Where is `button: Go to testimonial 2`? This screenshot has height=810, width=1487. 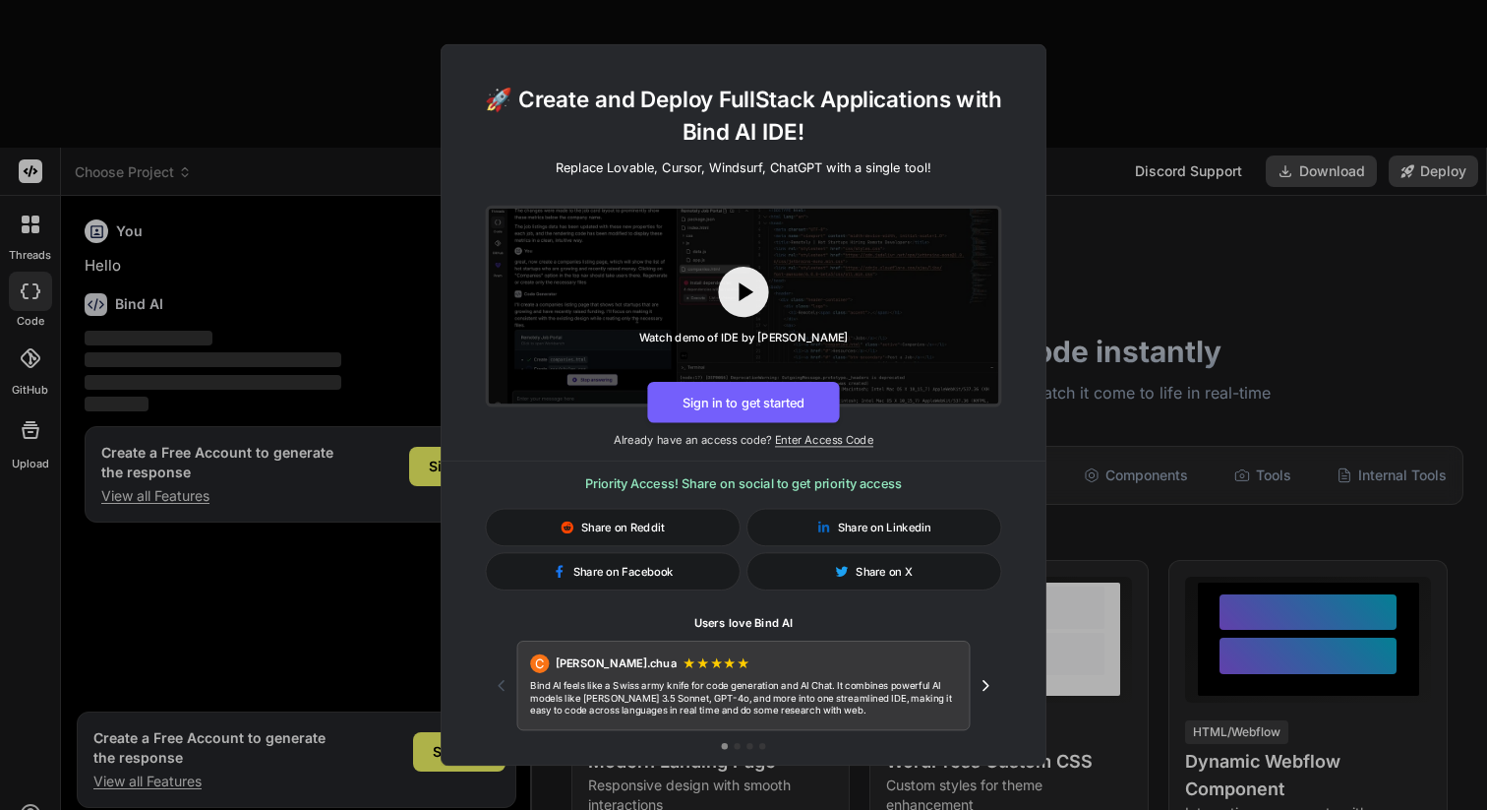
button: Go to testimonial 2 is located at coordinates (737, 746).